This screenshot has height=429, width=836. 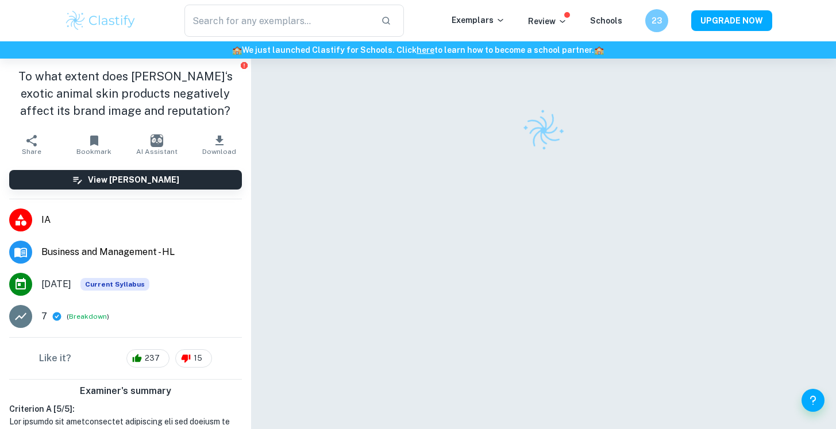 I want to click on span: Share, so click(x=32, y=152).